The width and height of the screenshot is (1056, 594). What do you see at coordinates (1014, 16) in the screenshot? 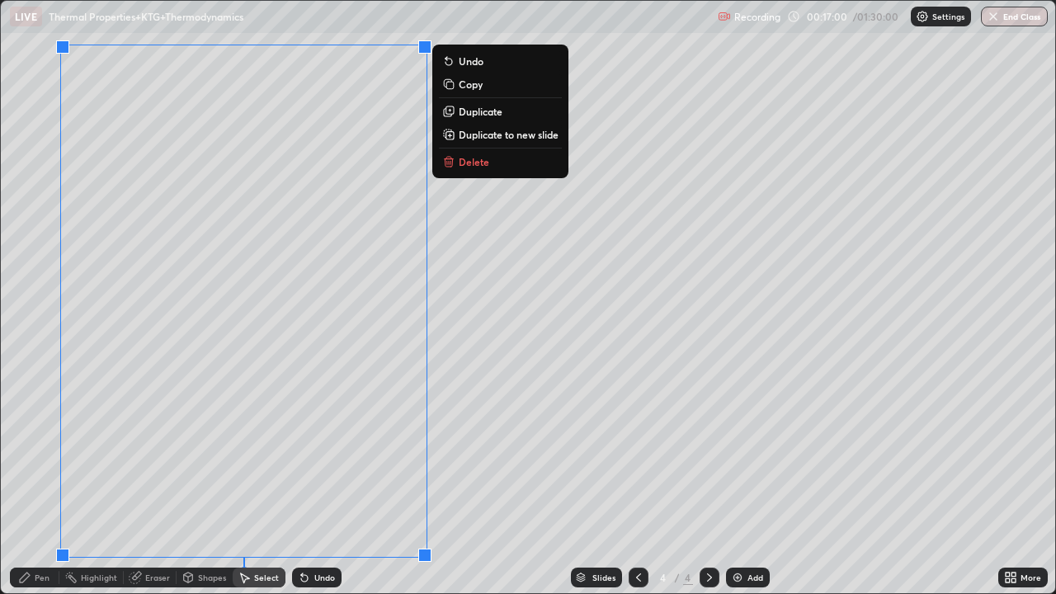
I see `button: End Class` at bounding box center [1014, 16].